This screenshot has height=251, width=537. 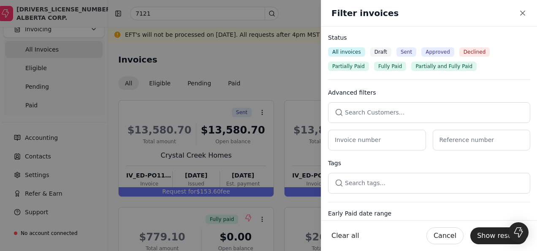 What do you see at coordinates (348, 66) in the screenshot?
I see `span: Partially Paid` at bounding box center [348, 66].